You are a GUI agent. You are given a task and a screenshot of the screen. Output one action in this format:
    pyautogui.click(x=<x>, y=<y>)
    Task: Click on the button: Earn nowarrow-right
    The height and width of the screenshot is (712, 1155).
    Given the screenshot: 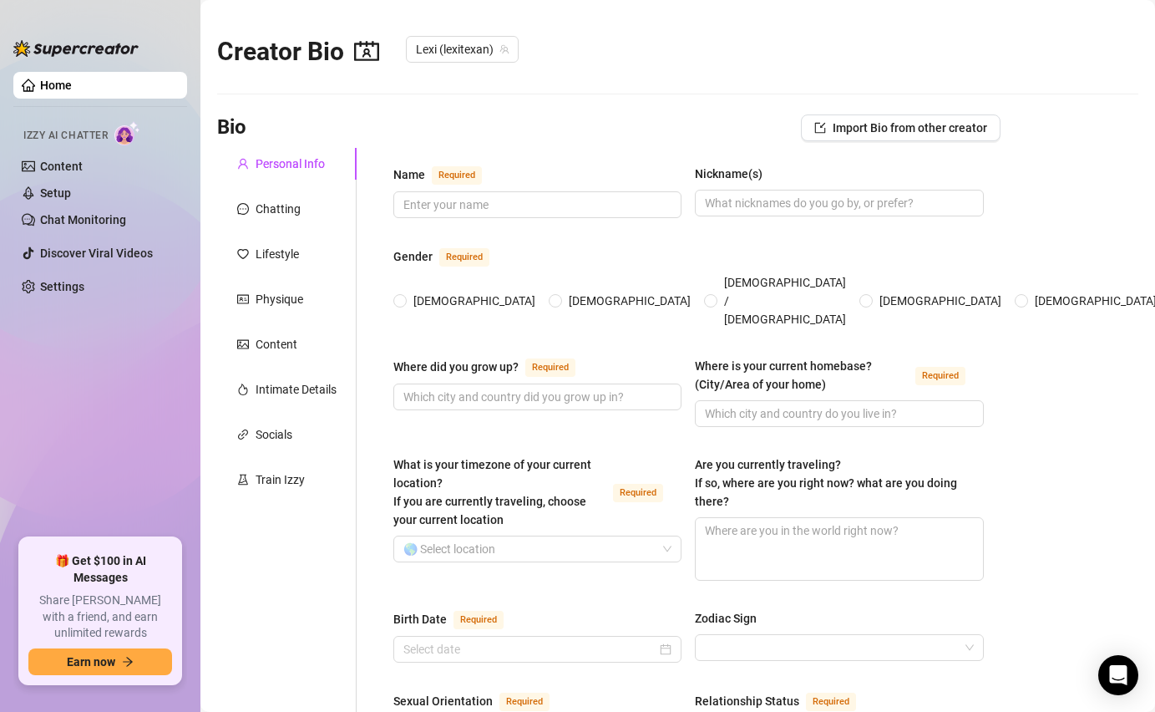 What is the action you would take?
    pyautogui.click(x=100, y=661)
    